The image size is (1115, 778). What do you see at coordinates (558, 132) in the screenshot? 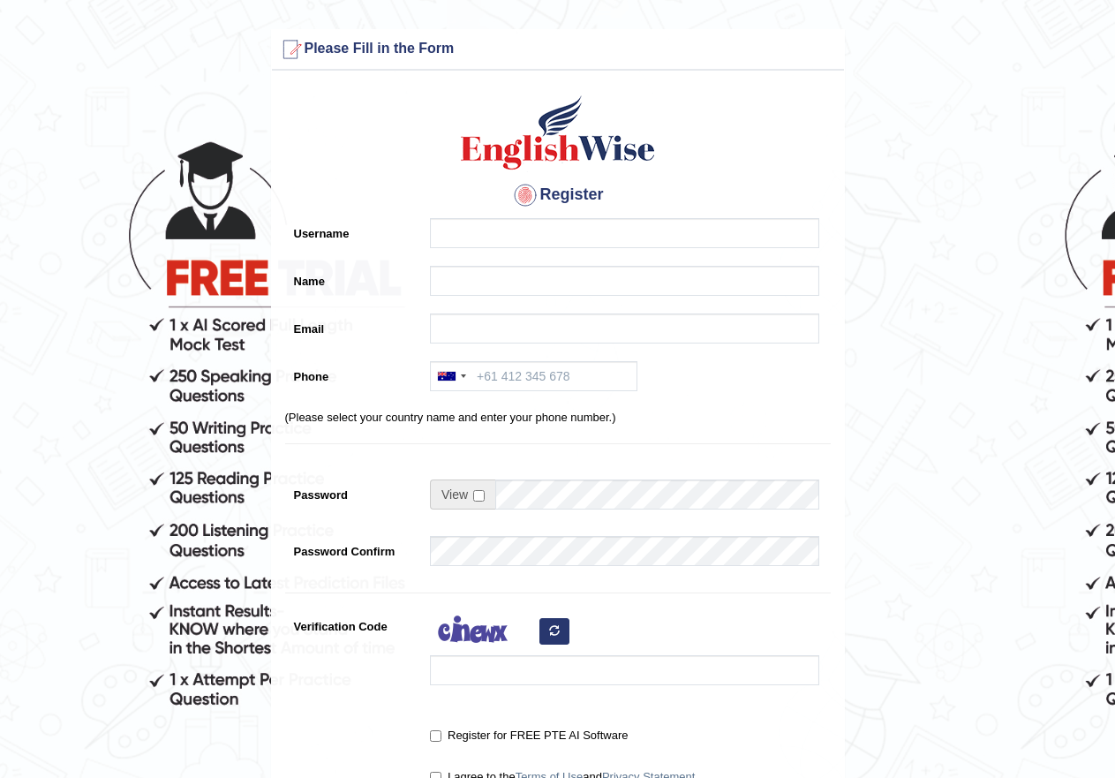
I see `img: Logo of English Wise create a new account for intelligent practice with AI` at bounding box center [558, 132].